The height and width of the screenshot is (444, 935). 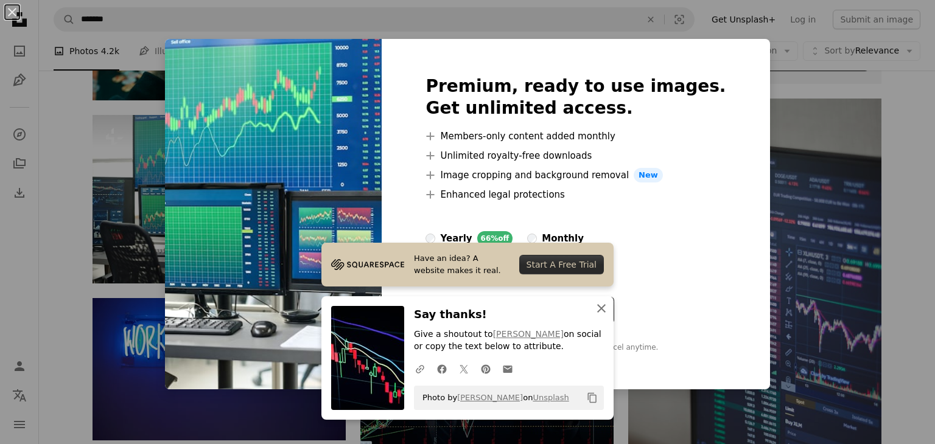 What do you see at coordinates (592, 398) in the screenshot?
I see `button: Copy to clipboard` at bounding box center [592, 398].